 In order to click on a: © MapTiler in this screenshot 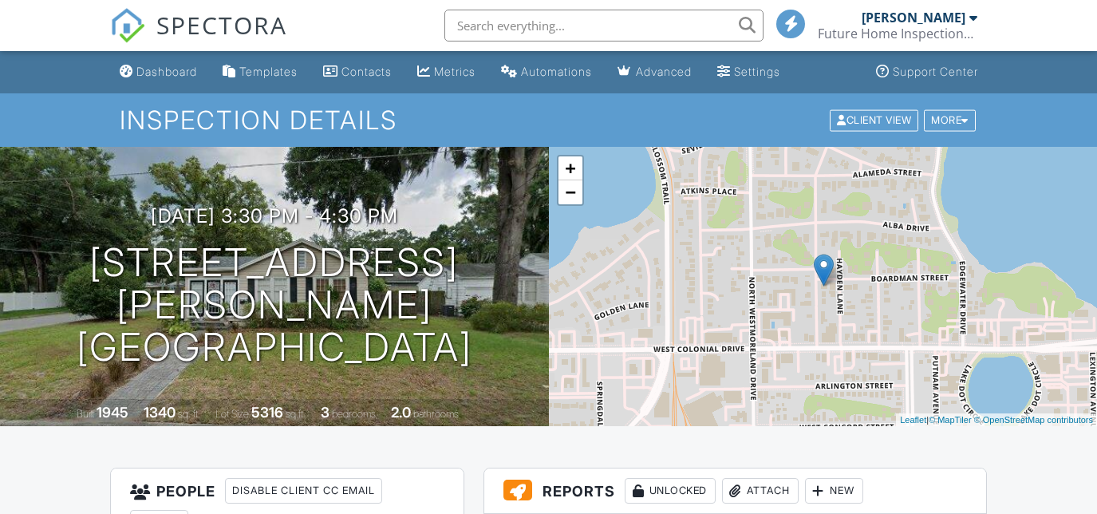, I will do `click(950, 419)`.